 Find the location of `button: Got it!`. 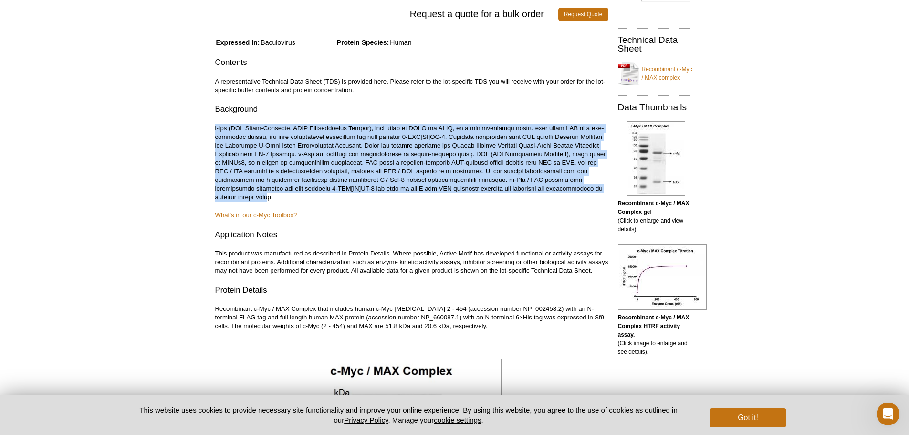

button: Got it! is located at coordinates (748, 418).